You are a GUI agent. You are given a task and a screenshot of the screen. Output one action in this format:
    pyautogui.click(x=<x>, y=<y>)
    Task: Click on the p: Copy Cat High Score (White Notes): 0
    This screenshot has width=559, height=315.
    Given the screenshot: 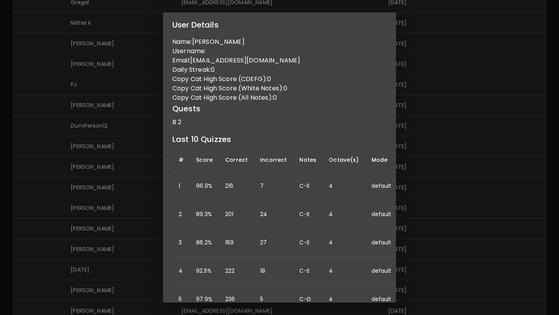 What is the action you would take?
    pyautogui.click(x=279, y=88)
    